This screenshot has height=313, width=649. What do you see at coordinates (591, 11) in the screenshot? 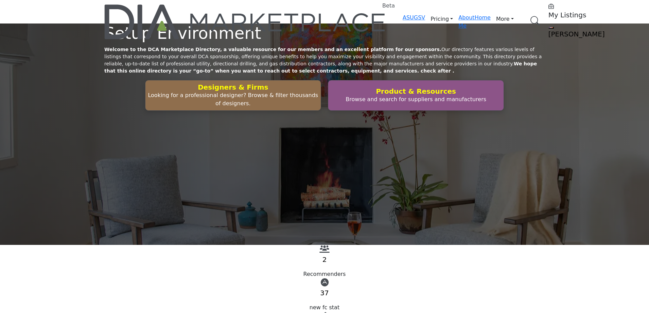
I see `div: My Listings` at bounding box center [591, 11].